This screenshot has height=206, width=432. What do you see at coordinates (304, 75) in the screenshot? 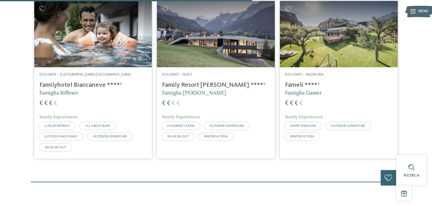
I see `span: Dolomiti – Valdaora` at bounding box center [304, 75].